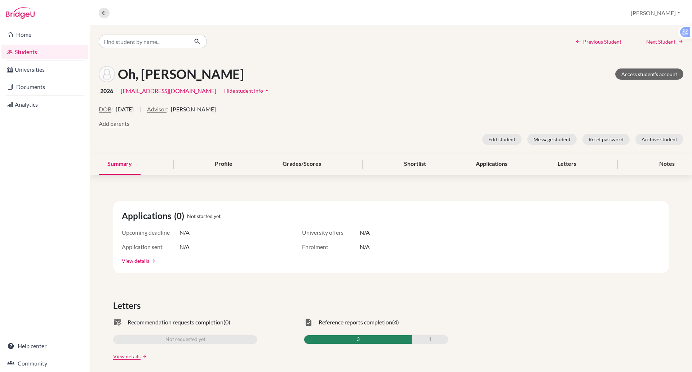  I want to click on div: Profile, so click(223, 164).